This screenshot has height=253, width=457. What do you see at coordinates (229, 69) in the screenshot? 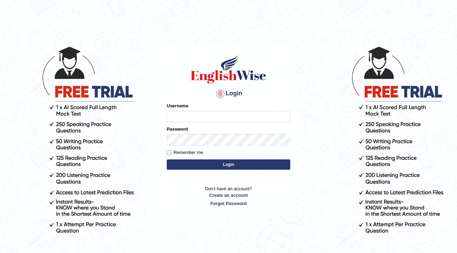
I see `img: Logo of English Wise sign in for intelligent practice with AI` at bounding box center [229, 69].